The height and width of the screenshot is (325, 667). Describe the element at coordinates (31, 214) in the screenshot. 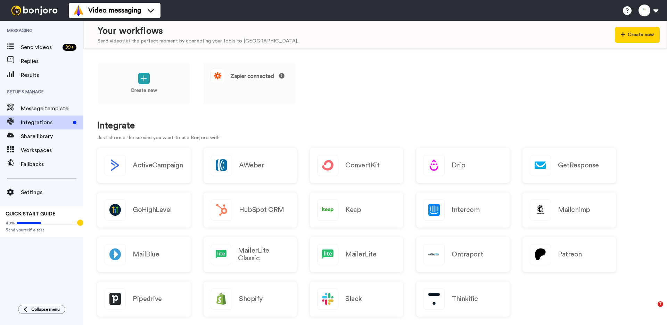

I see `span: QUICK START GUIDE` at that location.